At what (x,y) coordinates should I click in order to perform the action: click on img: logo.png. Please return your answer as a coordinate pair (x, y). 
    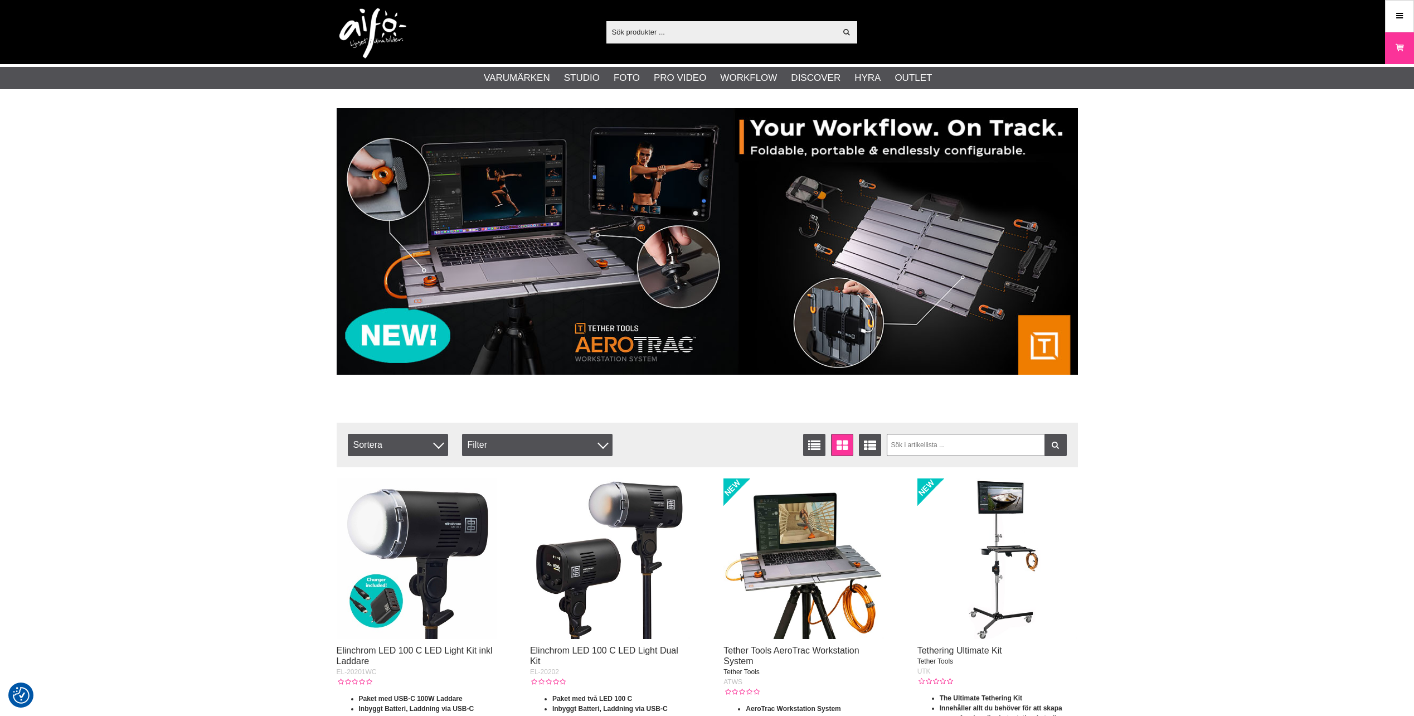
    Looking at the image, I should click on (373, 33).